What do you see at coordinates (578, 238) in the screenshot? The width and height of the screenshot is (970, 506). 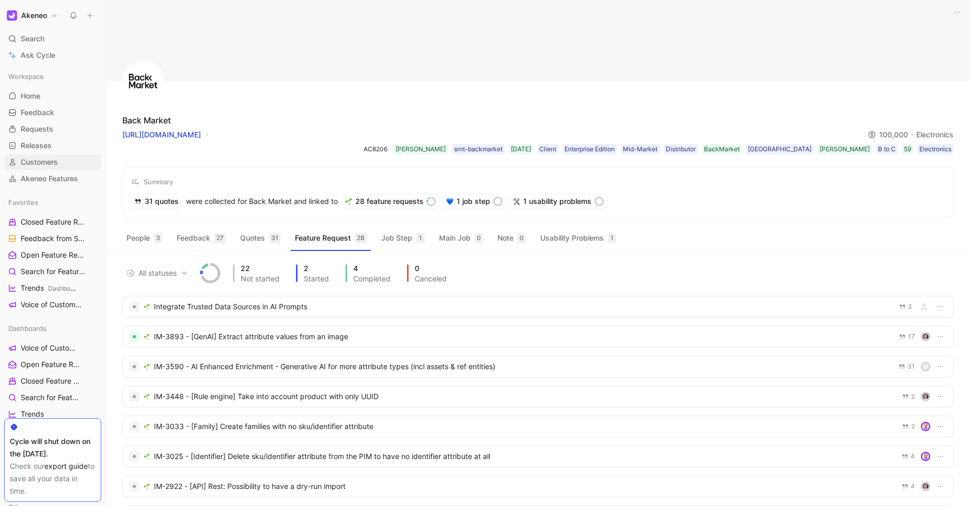 I see `button: Usability Problems` at bounding box center [578, 238].